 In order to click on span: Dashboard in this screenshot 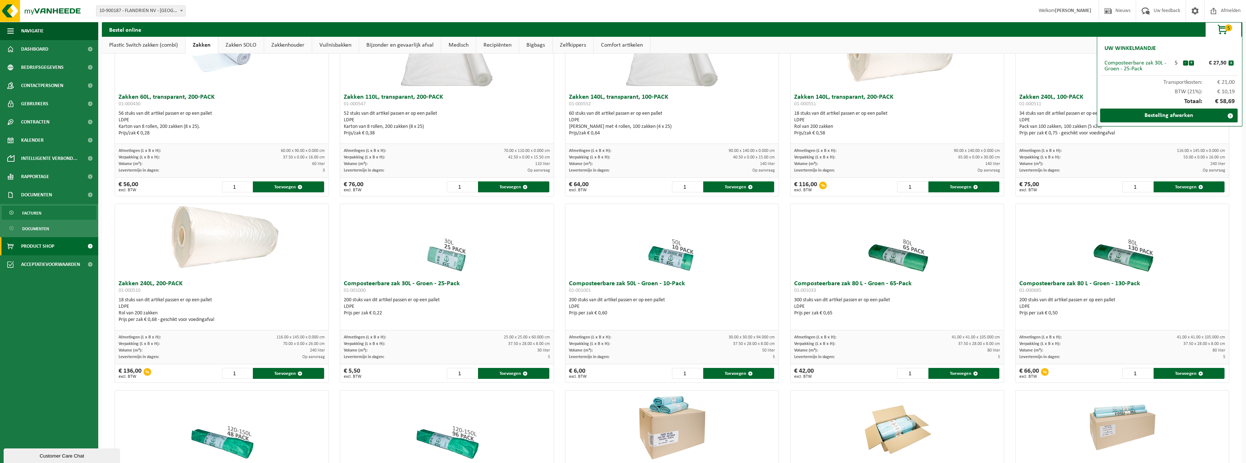, I will do `click(35, 49)`.